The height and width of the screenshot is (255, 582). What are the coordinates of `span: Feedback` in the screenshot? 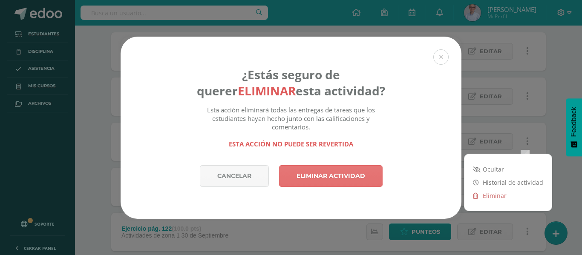 It's located at (574, 122).